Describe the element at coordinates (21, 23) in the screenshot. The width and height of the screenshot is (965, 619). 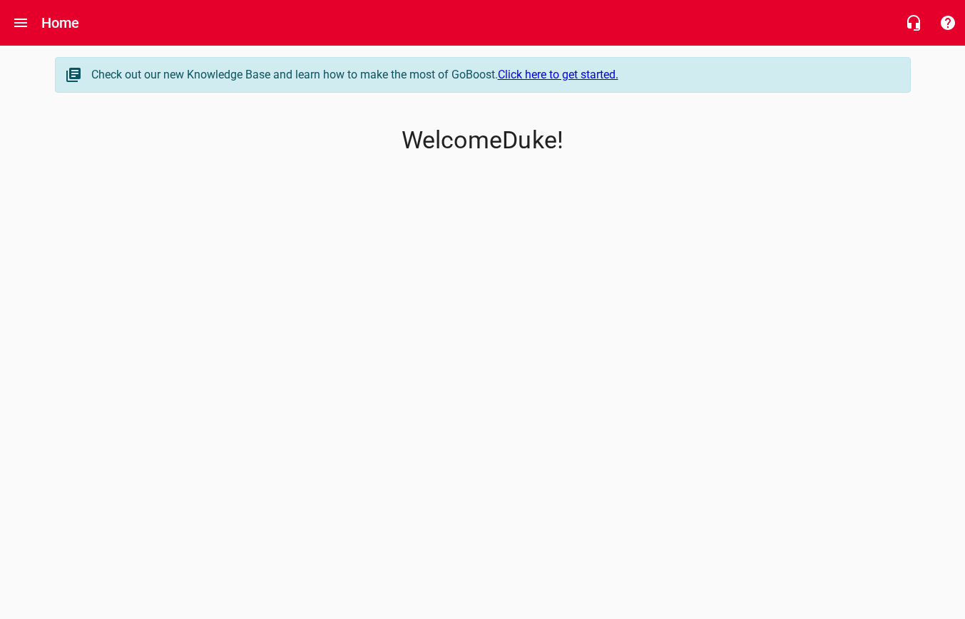
I see `button: Open drawer` at that location.